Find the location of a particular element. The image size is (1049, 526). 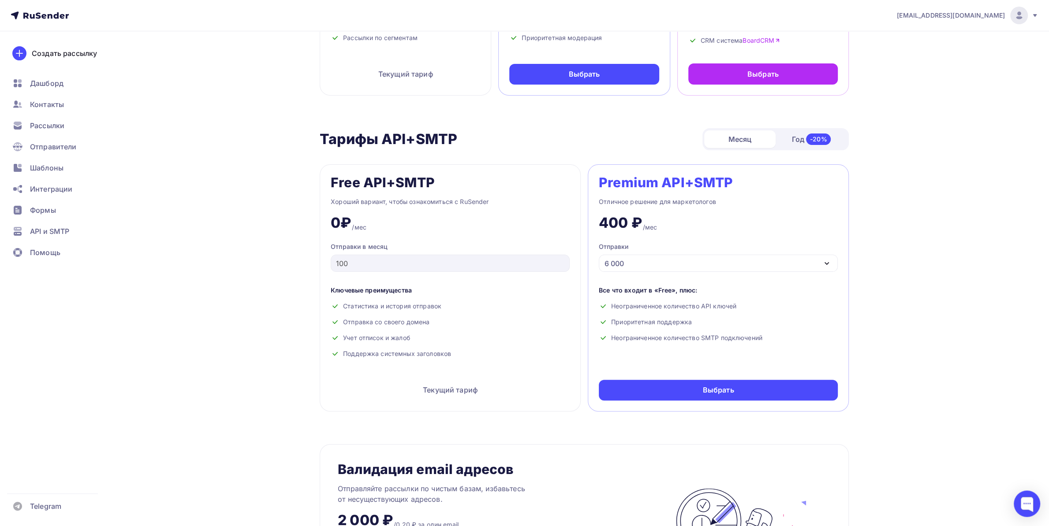

div: Месяц is located at coordinates (740, 140).